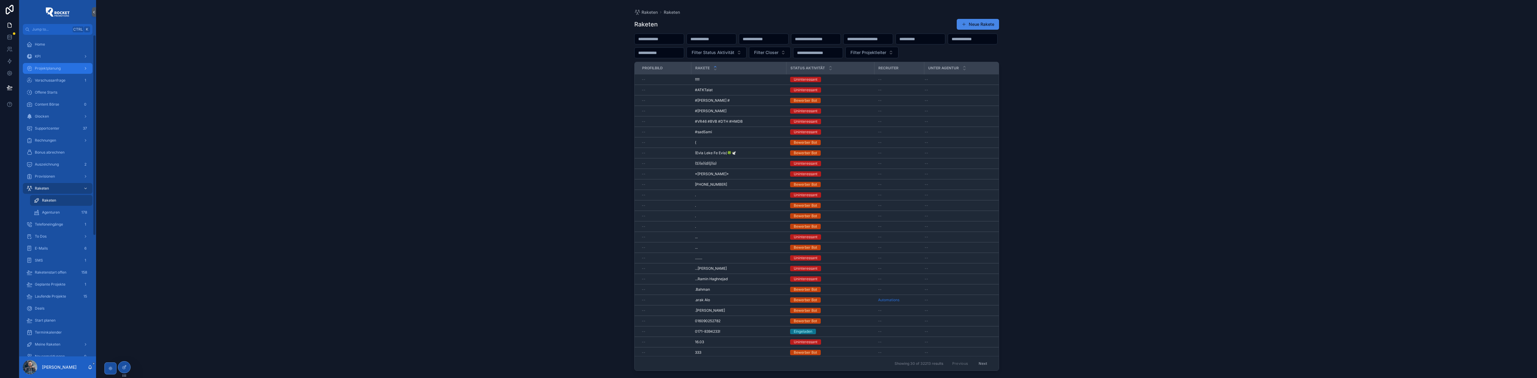 This screenshot has width=1537, height=378. Describe the element at coordinates (739, 122) in the screenshot. I see `a: #VR46 #BVB #DTH #HMDB` at that location.